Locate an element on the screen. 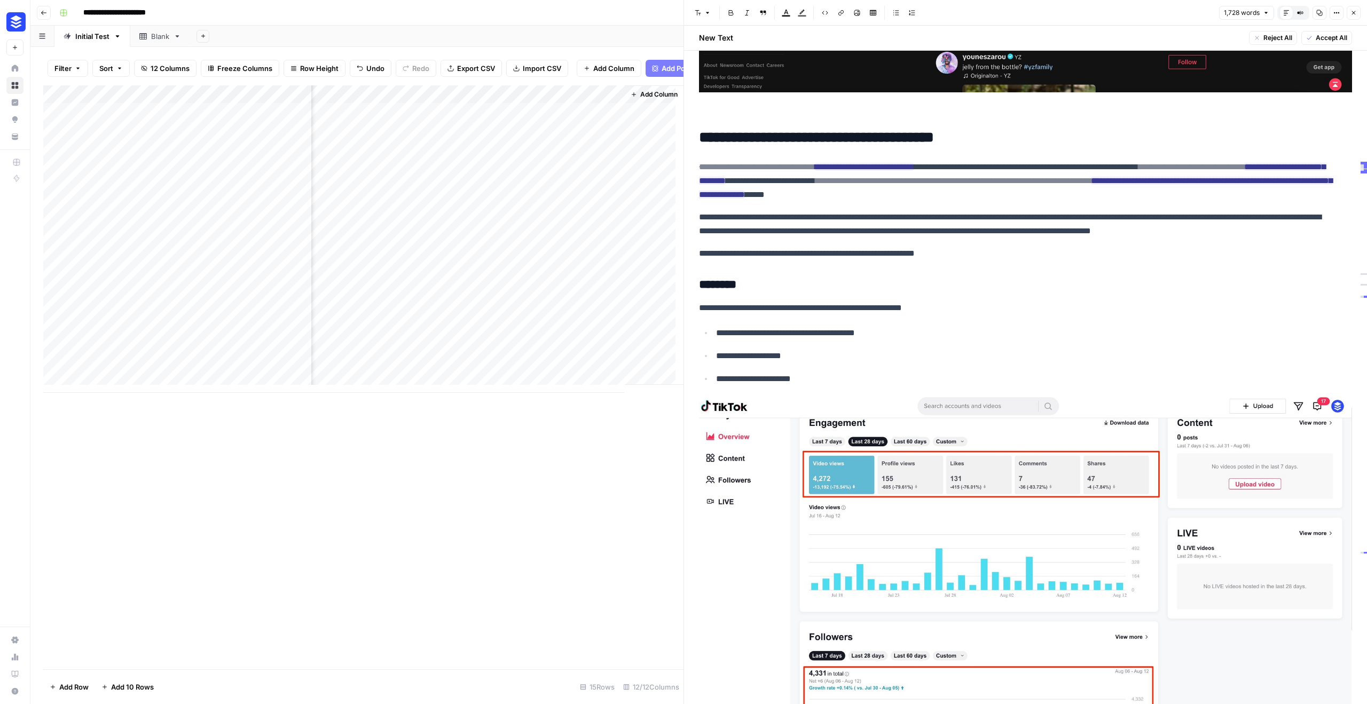 The height and width of the screenshot is (704, 1367). span: Accept All is located at coordinates (1331, 38).